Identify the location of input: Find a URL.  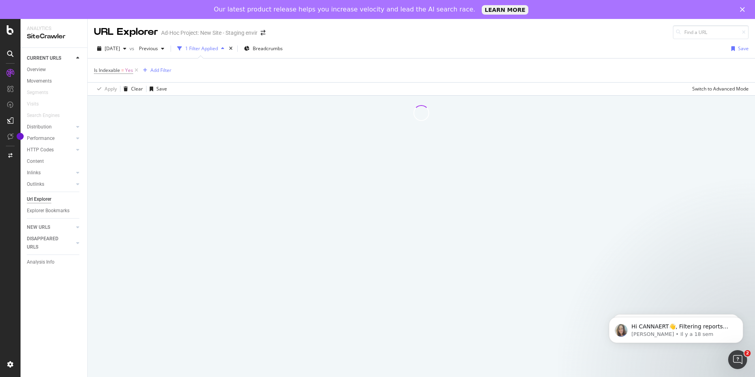
(711, 32).